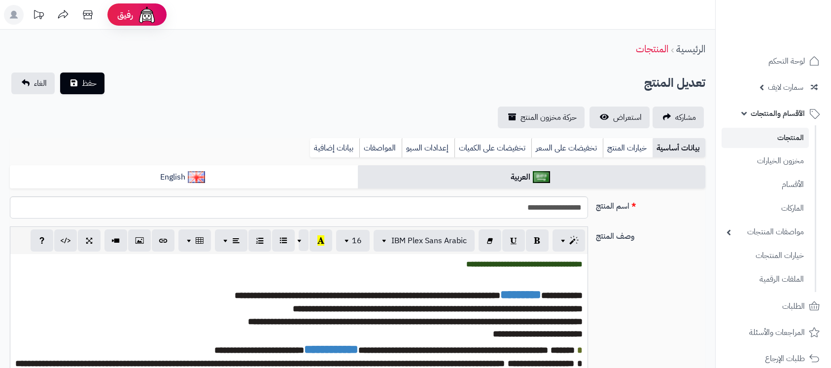 This screenshot has width=831, height=368. What do you see at coordinates (424, 241) in the screenshot?
I see `button: IBM Plex Sans Arabic` at bounding box center [424, 241].